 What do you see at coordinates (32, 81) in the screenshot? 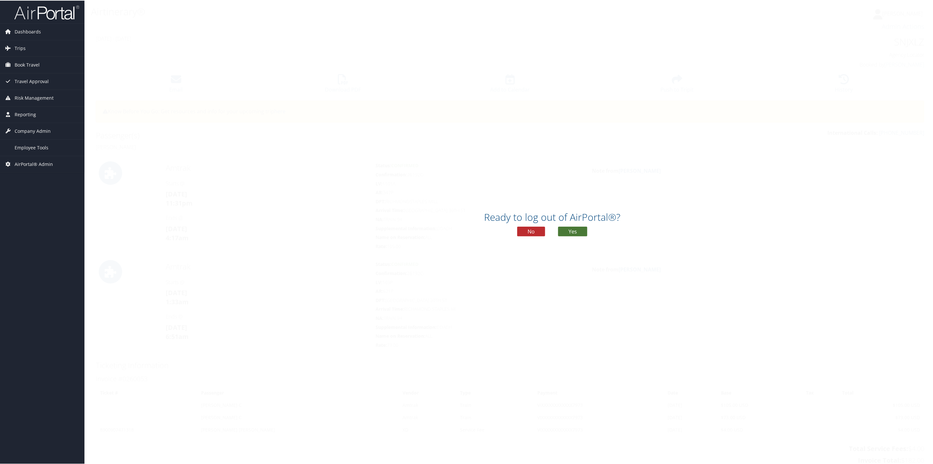
I see `span: Travel Approval` at bounding box center [32, 81].